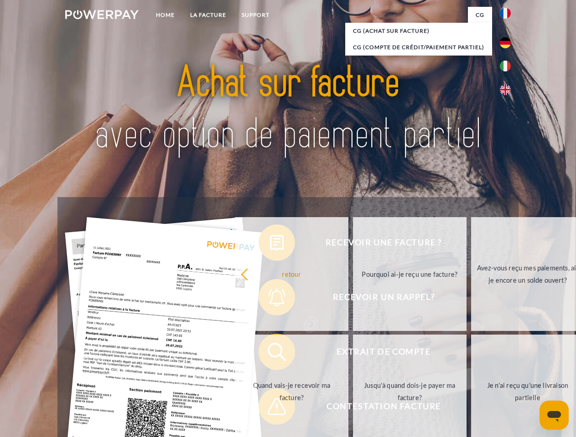  Describe the element at coordinates (102, 15) in the screenshot. I see `img: logo-powerpay-white.svg` at that location.